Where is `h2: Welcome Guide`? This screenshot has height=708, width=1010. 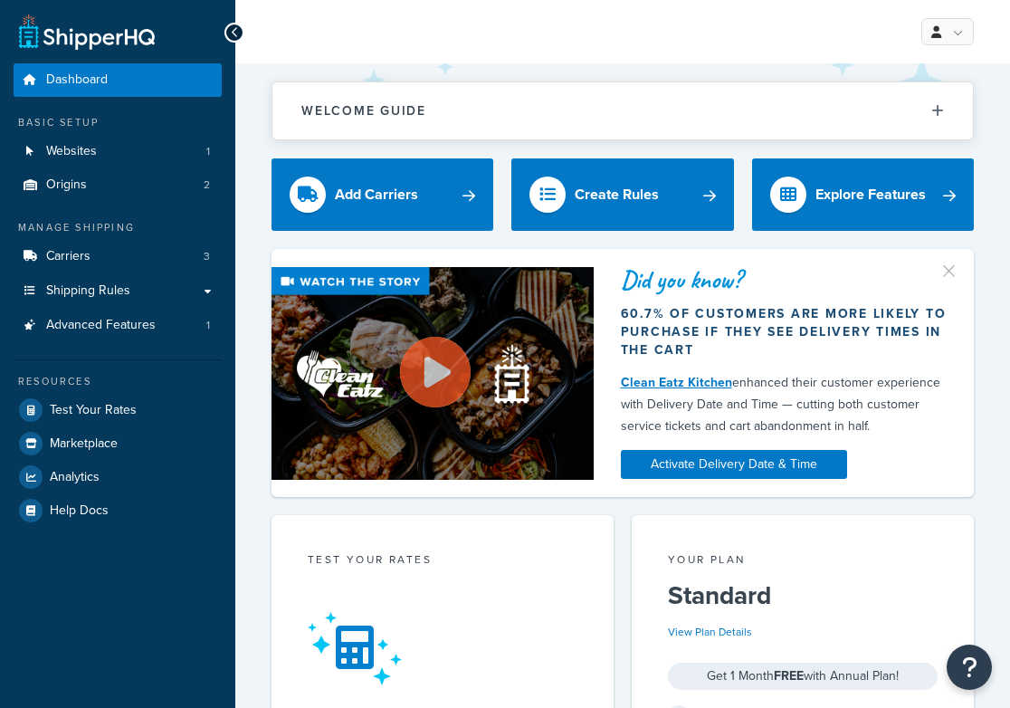 h2: Welcome Guide is located at coordinates (364, 110).